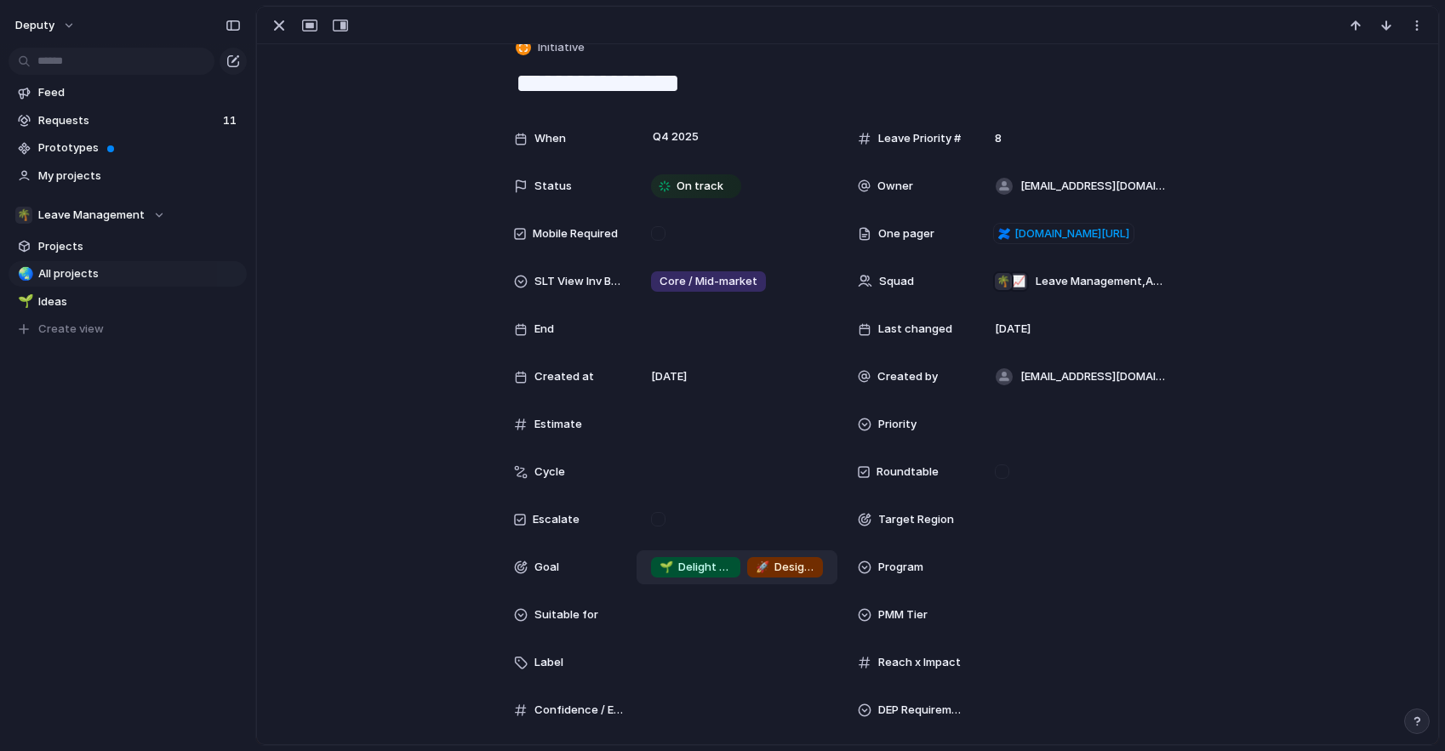 The image size is (1445, 751). I want to click on span: Create view, so click(71, 329).